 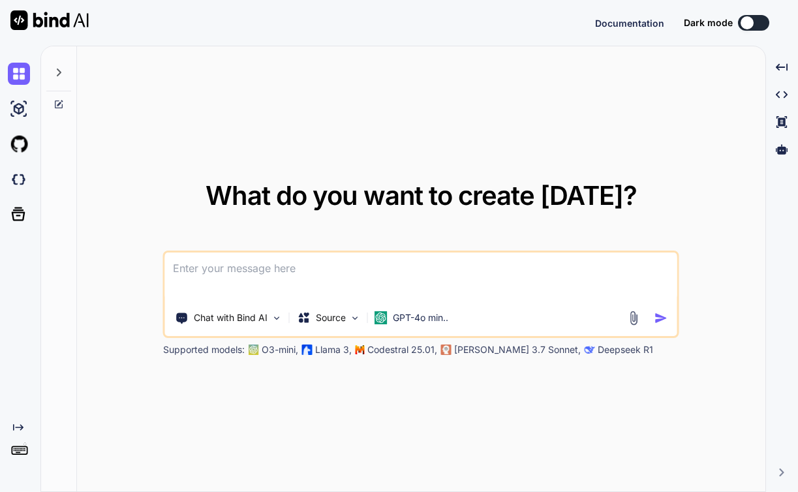 What do you see at coordinates (360, 350) in the screenshot?
I see `img: Mistral-AI` at bounding box center [360, 350].